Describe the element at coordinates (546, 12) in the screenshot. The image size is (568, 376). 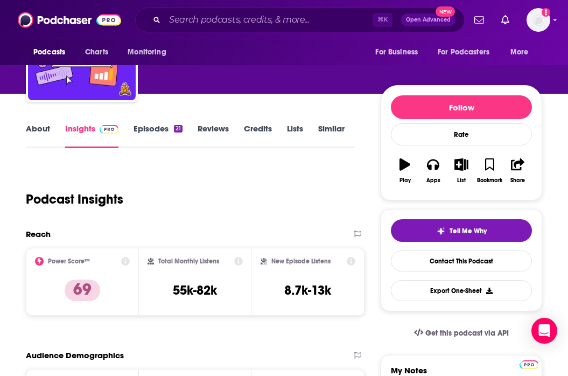
I see `svg: Add a profile image` at that location.